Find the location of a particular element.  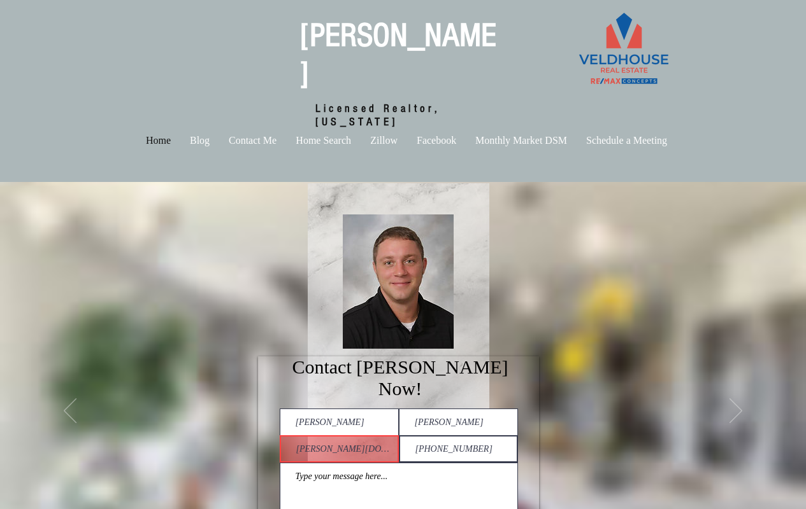

p: Contact Me is located at coordinates (252, 140).